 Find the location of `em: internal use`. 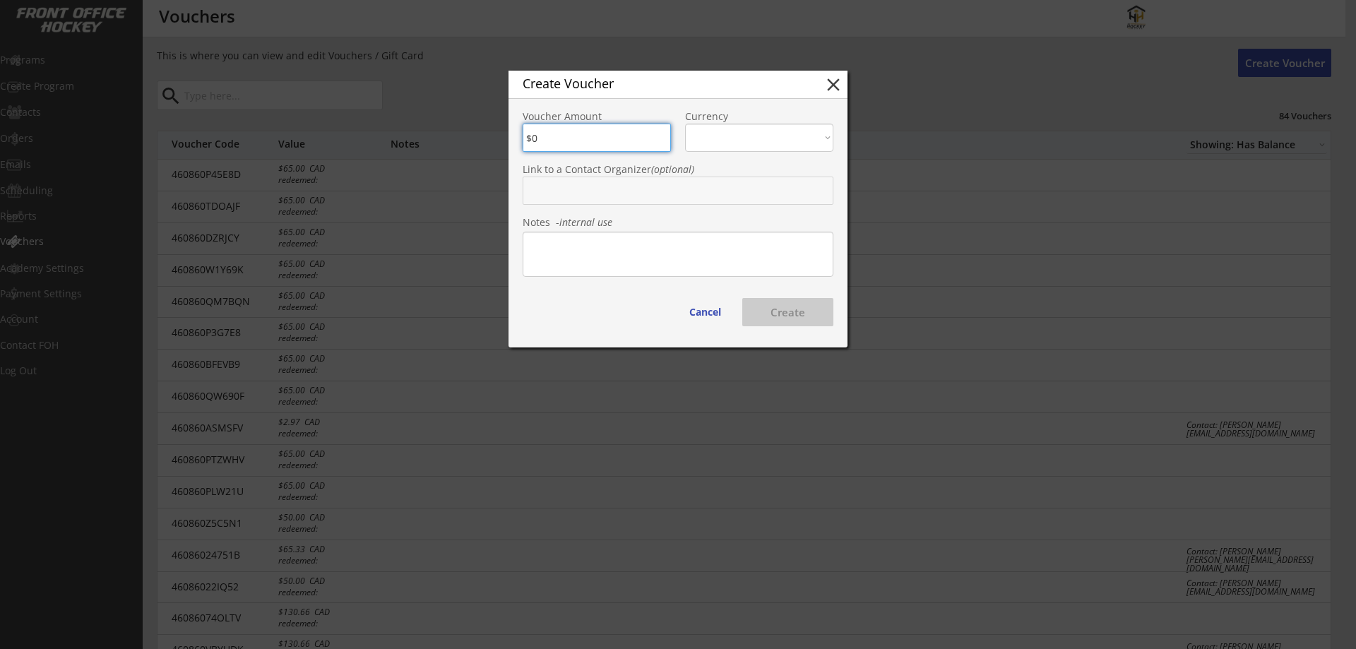

em: internal use is located at coordinates (585, 222).